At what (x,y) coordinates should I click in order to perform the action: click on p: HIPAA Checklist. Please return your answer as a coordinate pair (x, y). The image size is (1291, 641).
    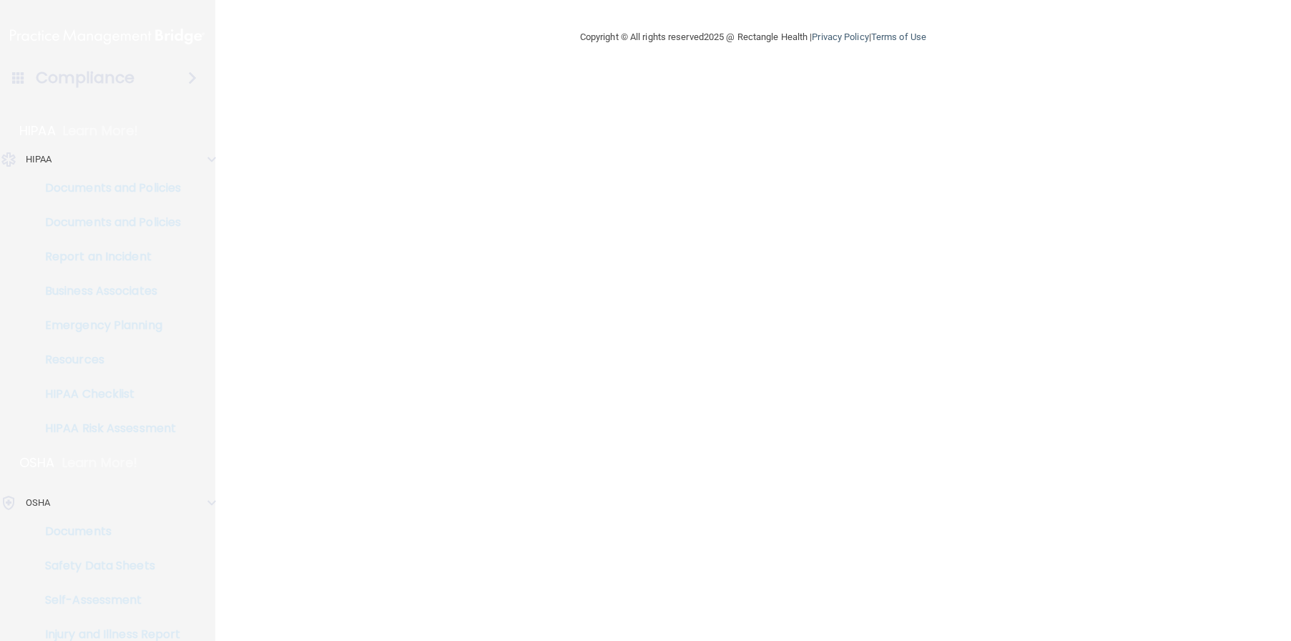
    Looking at the image, I should click on (107, 394).